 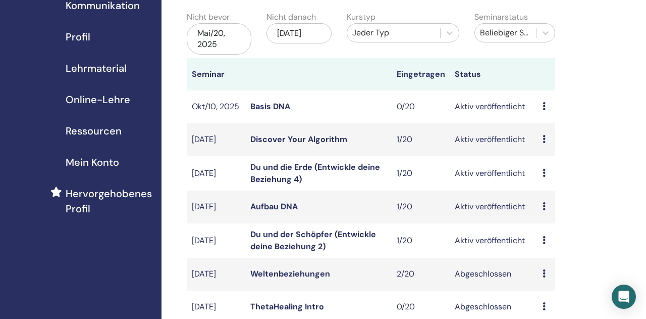 What do you see at coordinates (394, 33) in the screenshot?
I see `div: Jeder Typ` at bounding box center [394, 33].